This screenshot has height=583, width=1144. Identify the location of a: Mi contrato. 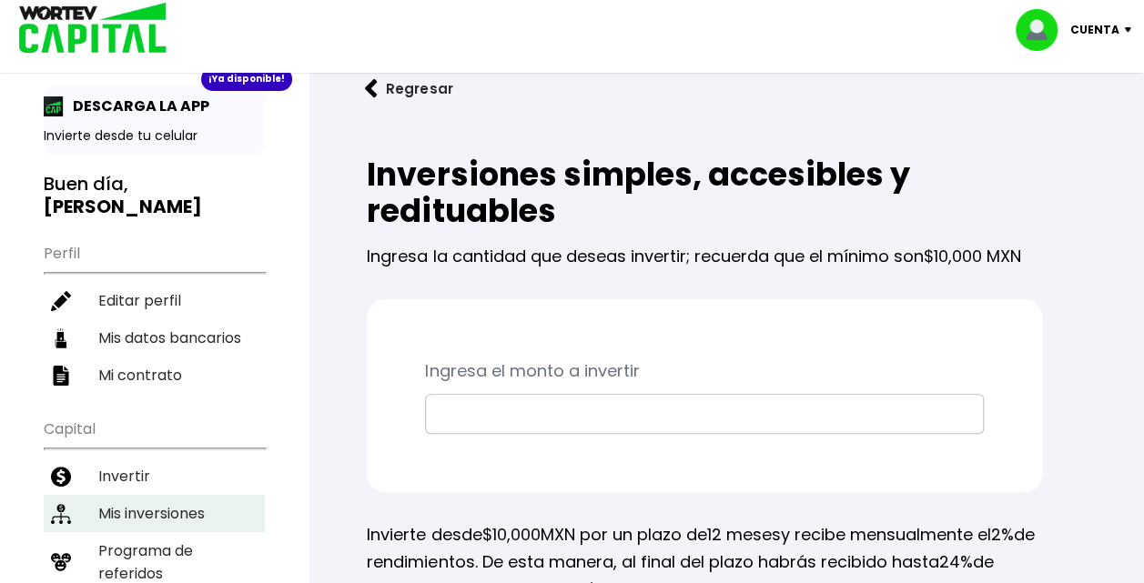
(154, 375).